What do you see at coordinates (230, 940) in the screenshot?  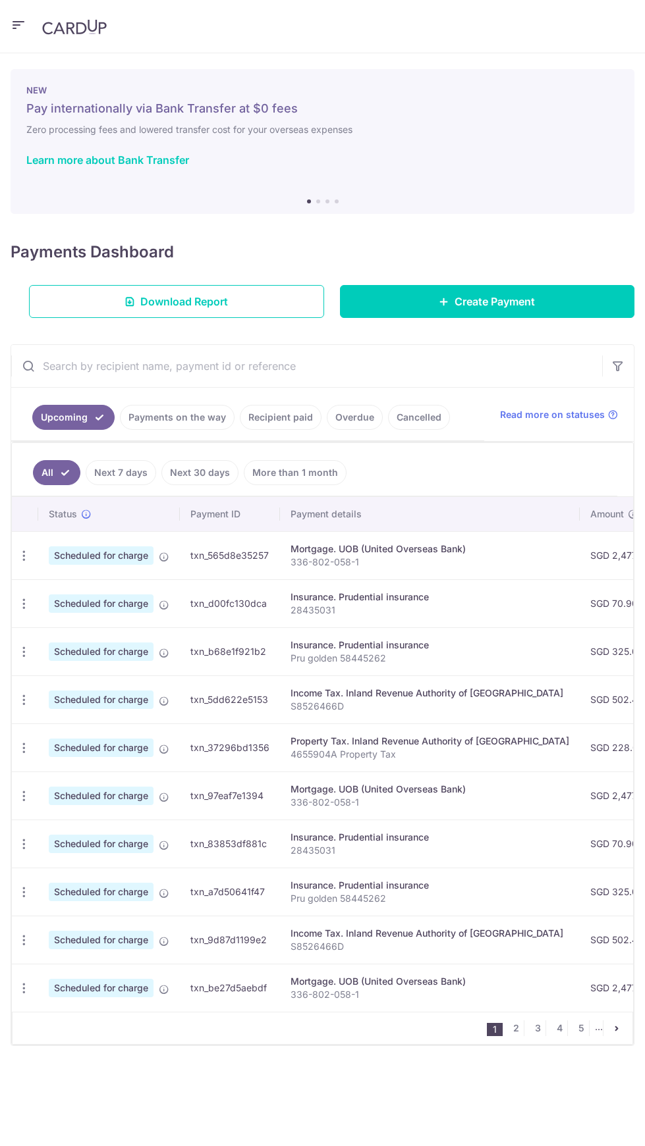 I see `td: txn_9d87d1199e2` at bounding box center [230, 940].